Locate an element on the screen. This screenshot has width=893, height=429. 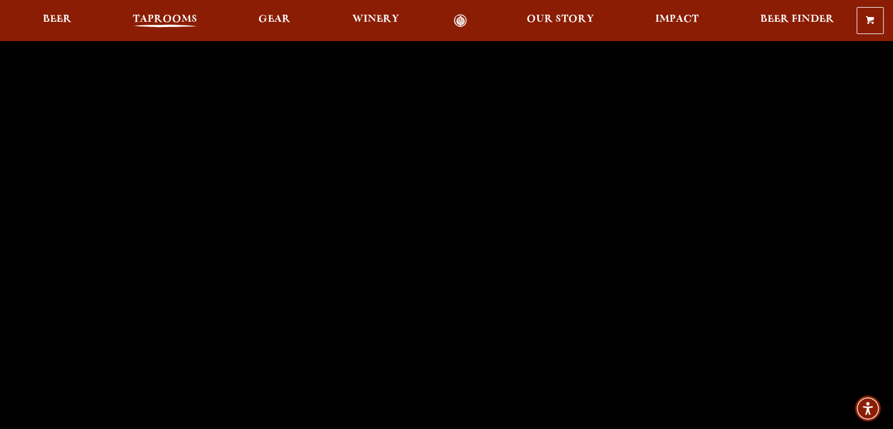
a: Odell Home is located at coordinates (461, 21).